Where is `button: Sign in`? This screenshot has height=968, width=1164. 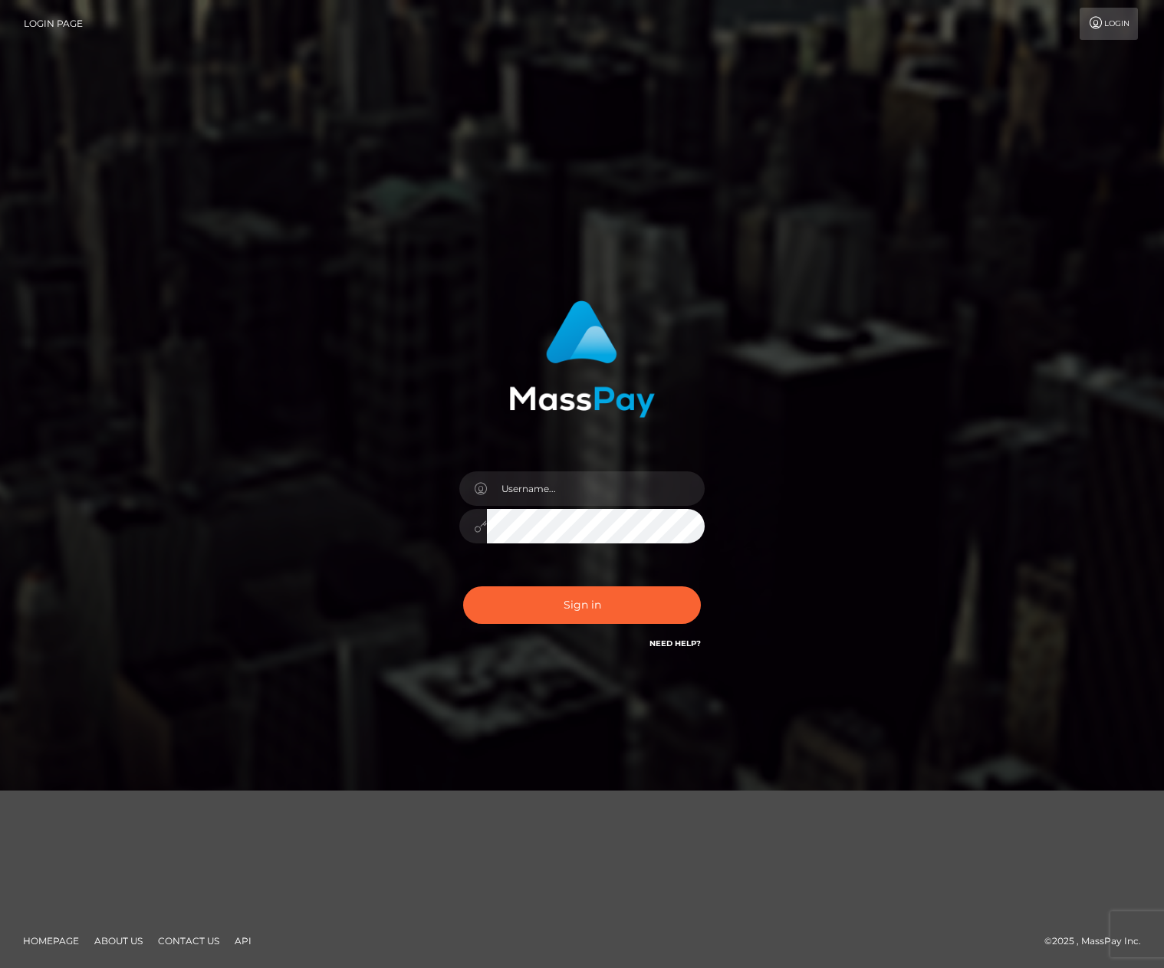 button: Sign in is located at coordinates (582, 605).